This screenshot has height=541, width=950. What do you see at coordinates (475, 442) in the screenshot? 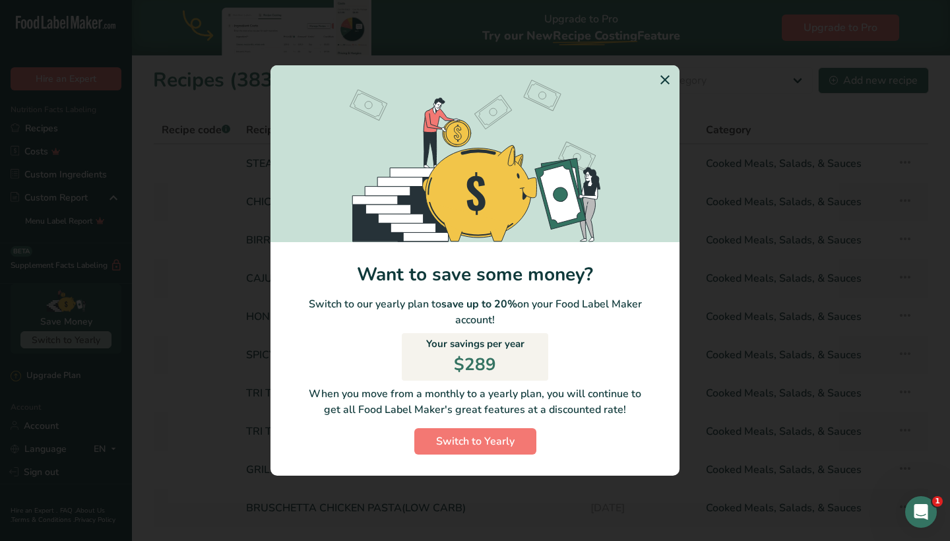
I see `button: Switch to Yearly` at bounding box center [475, 442].